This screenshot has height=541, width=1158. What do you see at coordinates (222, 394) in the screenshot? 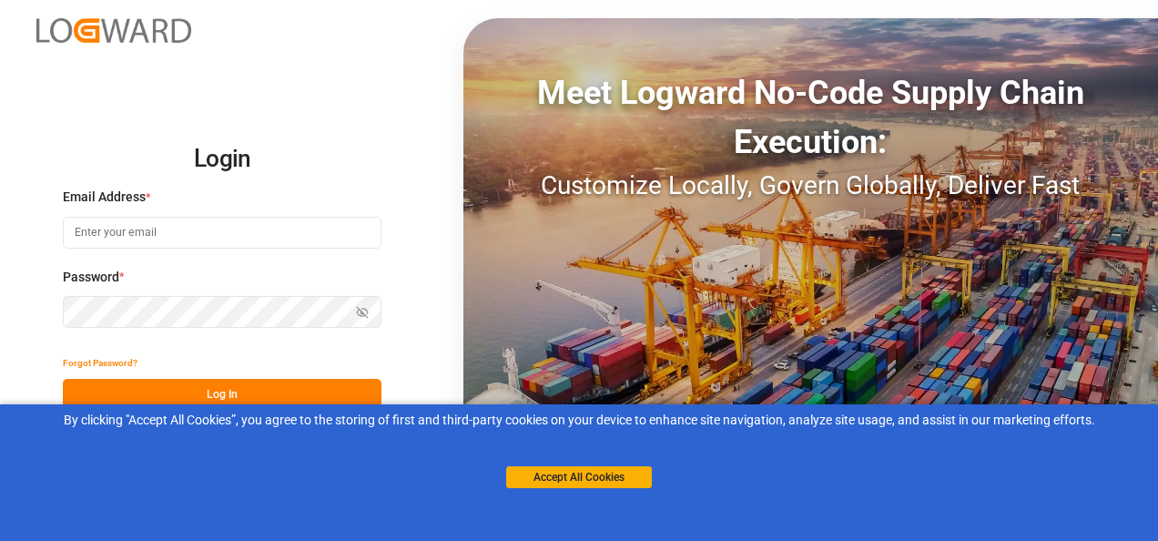
I see `button: Log In` at bounding box center [222, 394].